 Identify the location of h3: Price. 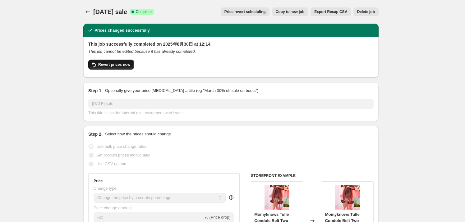
(98, 181).